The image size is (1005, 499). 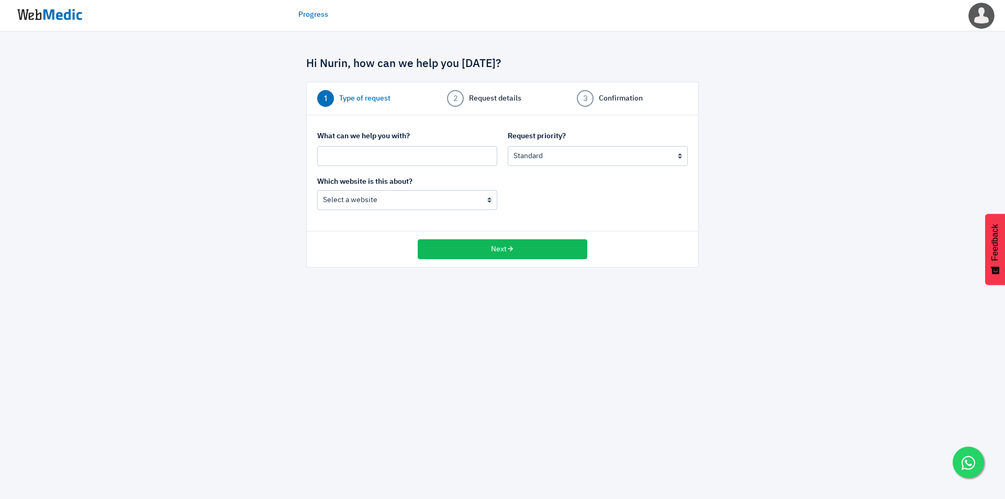 I want to click on a: 2 Request details, so click(x=503, y=98).